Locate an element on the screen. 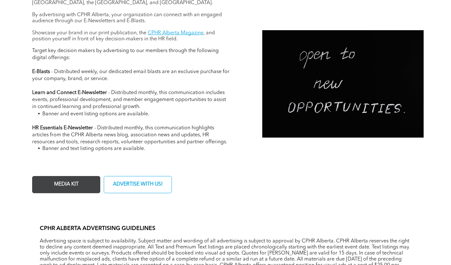 The height and width of the screenshot is (265, 451). span: MEDIA KIT is located at coordinates (66, 185).